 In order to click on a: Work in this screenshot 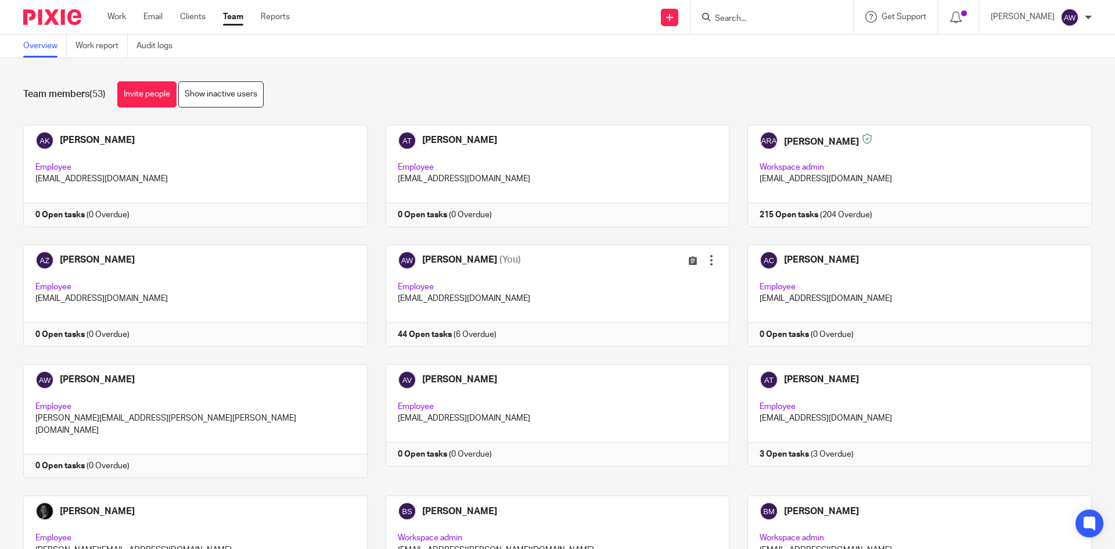, I will do `click(117, 17)`.